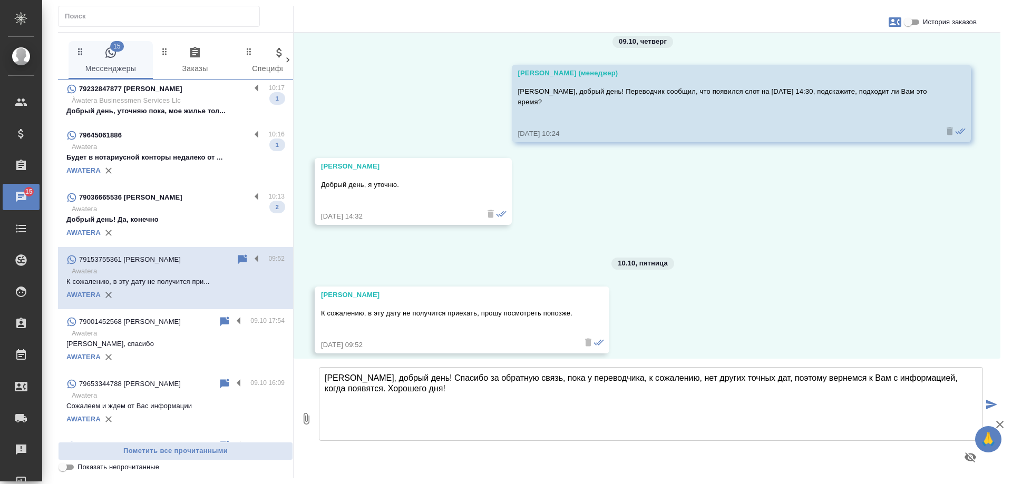 The height and width of the screenshot is (484, 1012). I want to click on button: Предпросмотр, so click(970, 457).